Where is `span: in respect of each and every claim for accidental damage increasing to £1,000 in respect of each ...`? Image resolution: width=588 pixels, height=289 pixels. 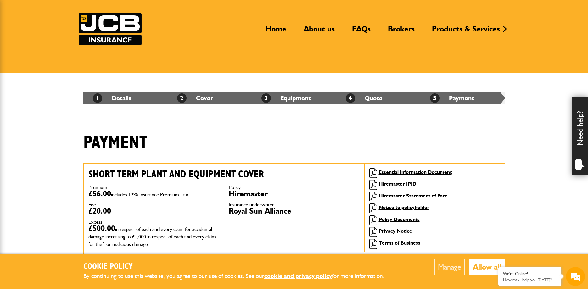
span: in respect of each and every claim for accidental damage increasing to £1,000 in respect of each ... is located at coordinates (152, 237).